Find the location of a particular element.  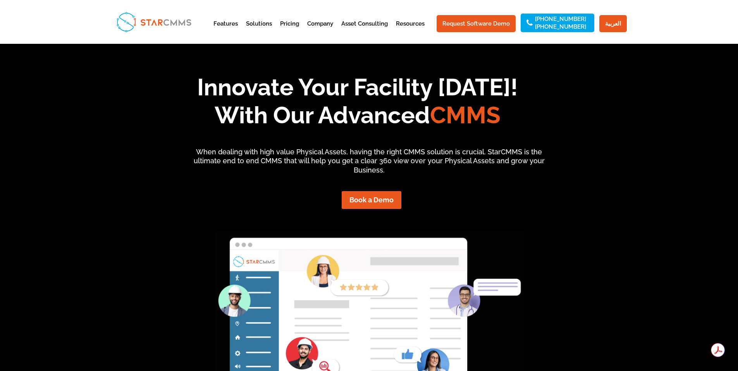

img: StarCMMS is located at coordinates (154, 22).